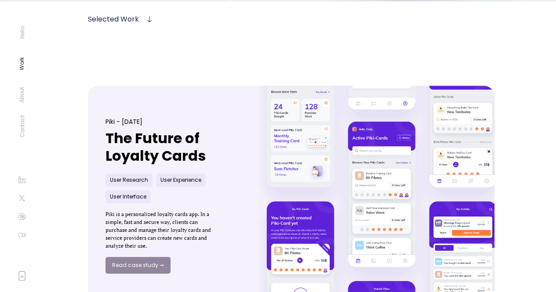  What do you see at coordinates (160, 147) in the screenshot?
I see `h1: The Future of Loyalty Cards` at bounding box center [160, 147].